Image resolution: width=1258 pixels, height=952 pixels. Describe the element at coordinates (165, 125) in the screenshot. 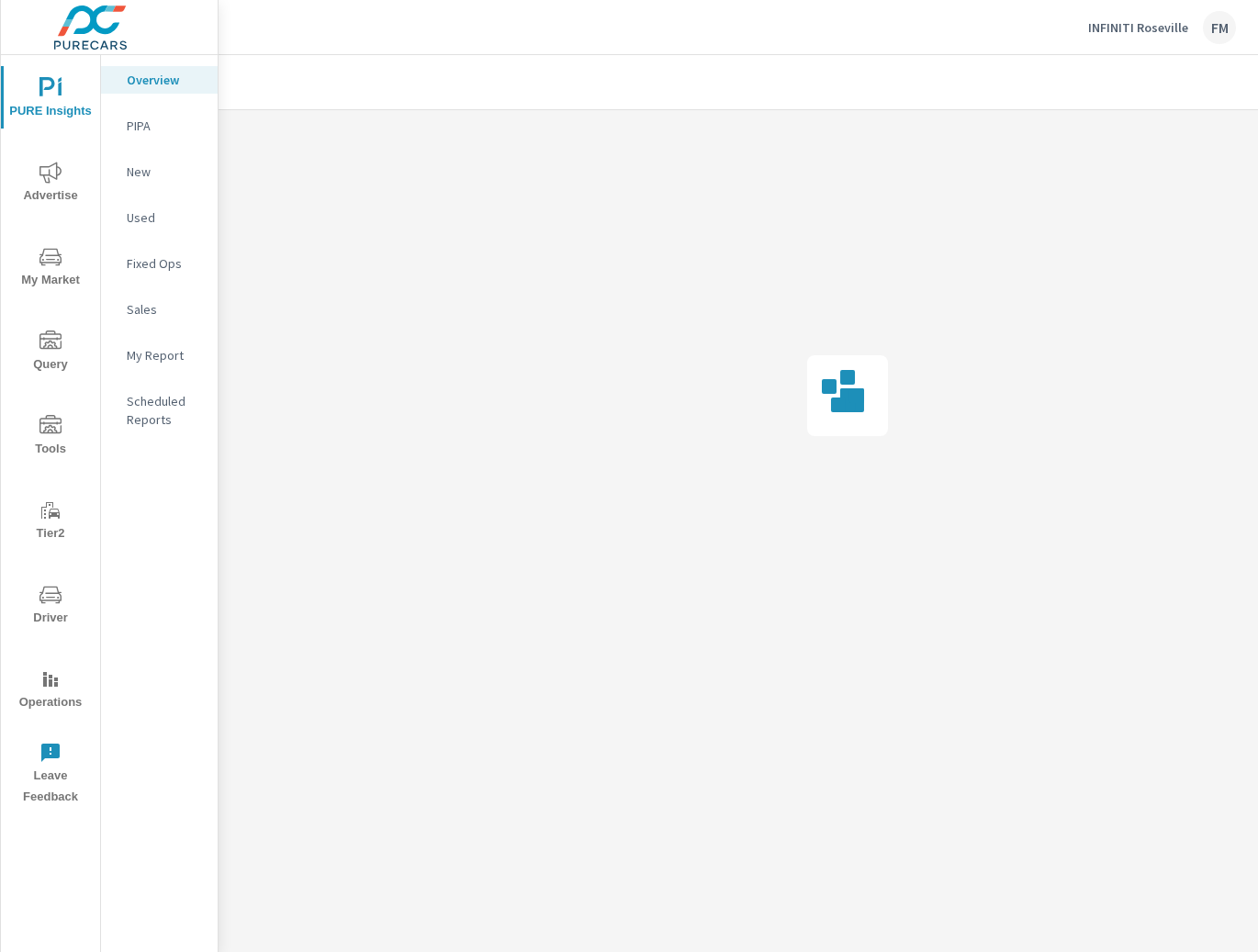

I see `p: PIPA` at that location.